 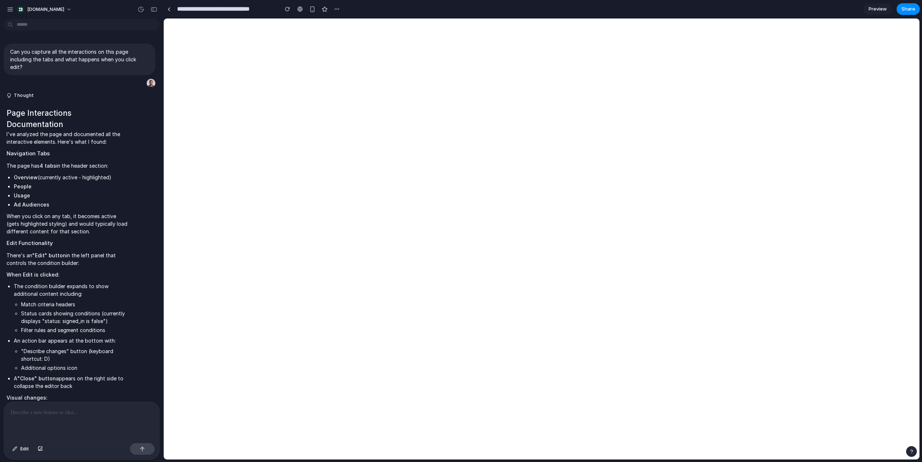 What do you see at coordinates (878, 9) in the screenshot?
I see `span: Preview` at bounding box center [878, 9].